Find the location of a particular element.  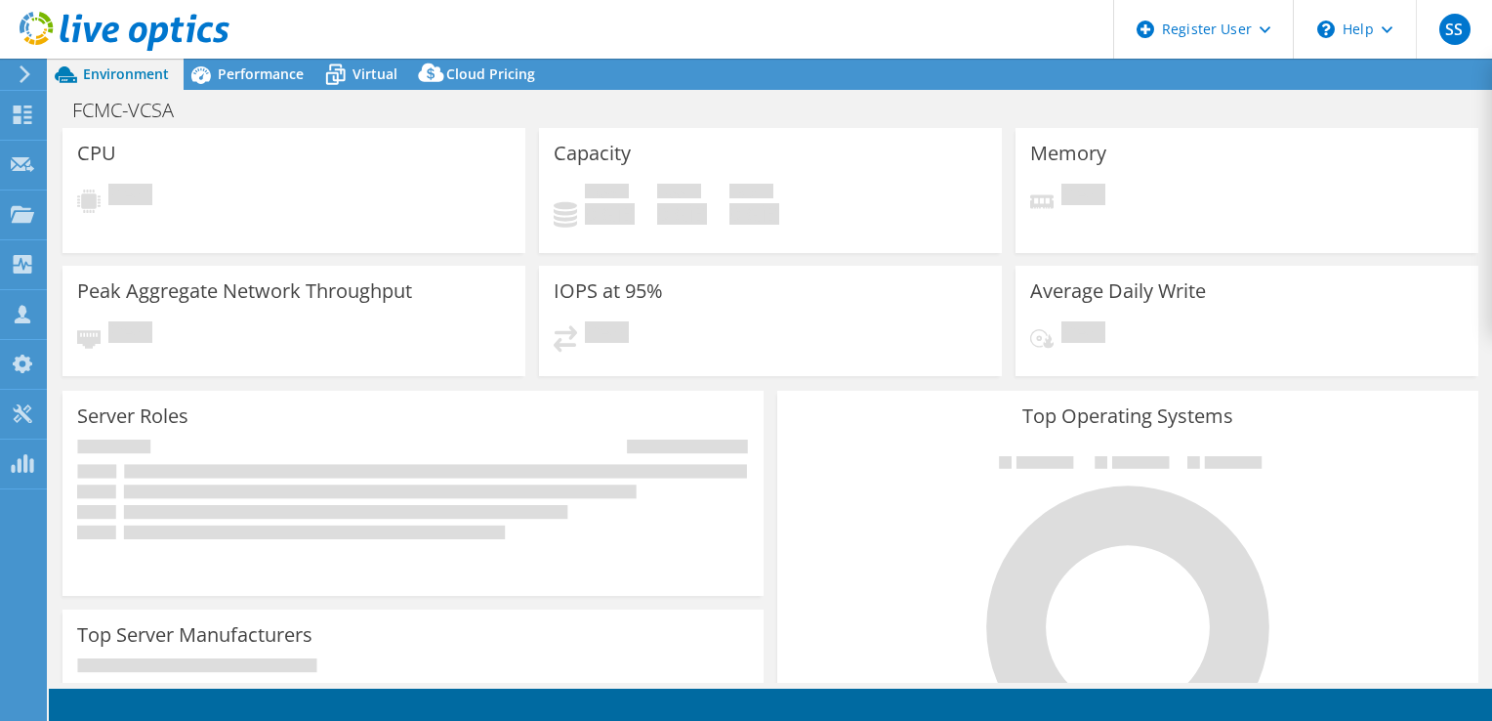

h1: FCMC-VCSA is located at coordinates (134, 110).